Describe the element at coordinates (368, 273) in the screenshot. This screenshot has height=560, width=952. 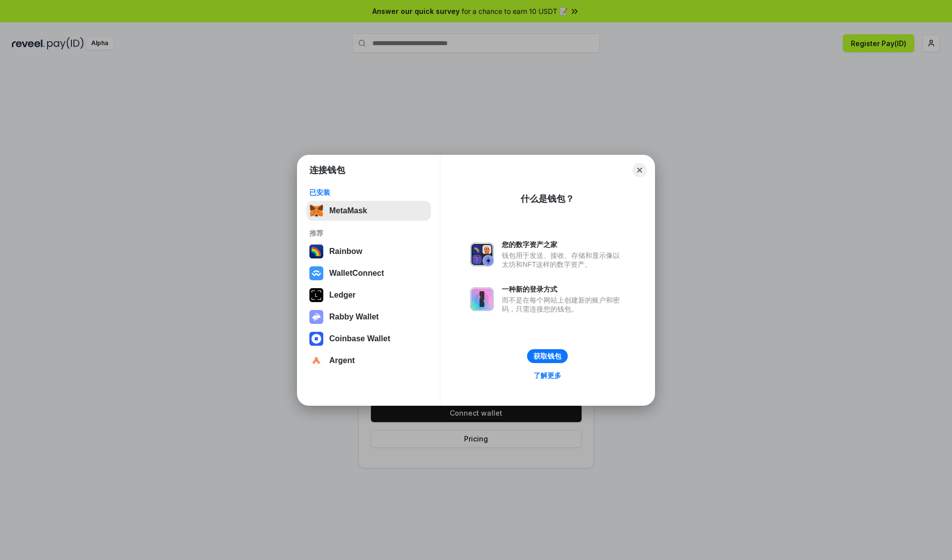
I see `button: WalletConnect` at that location.